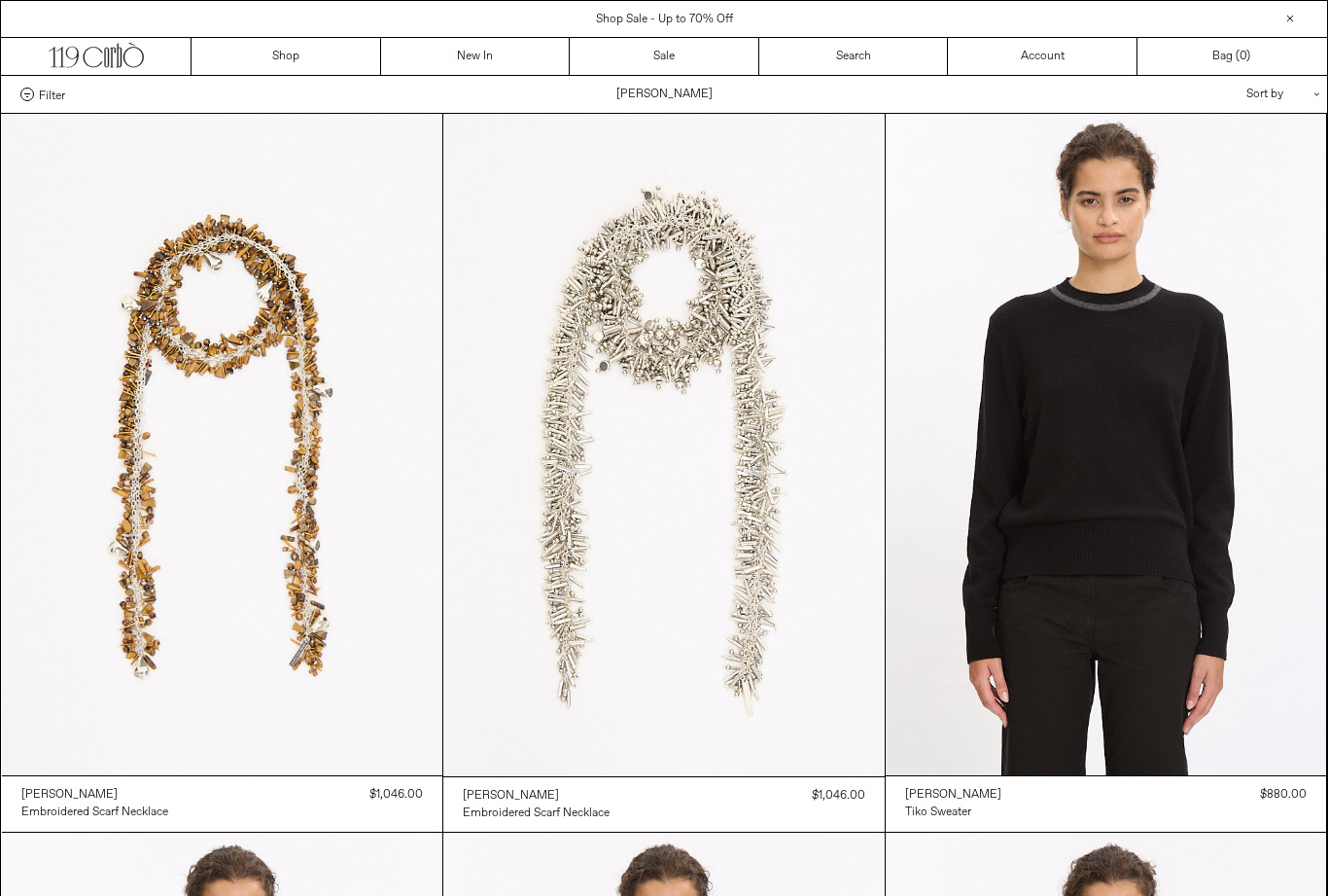 The height and width of the screenshot is (896, 1328). I want to click on a: Bag (), so click(1232, 57).